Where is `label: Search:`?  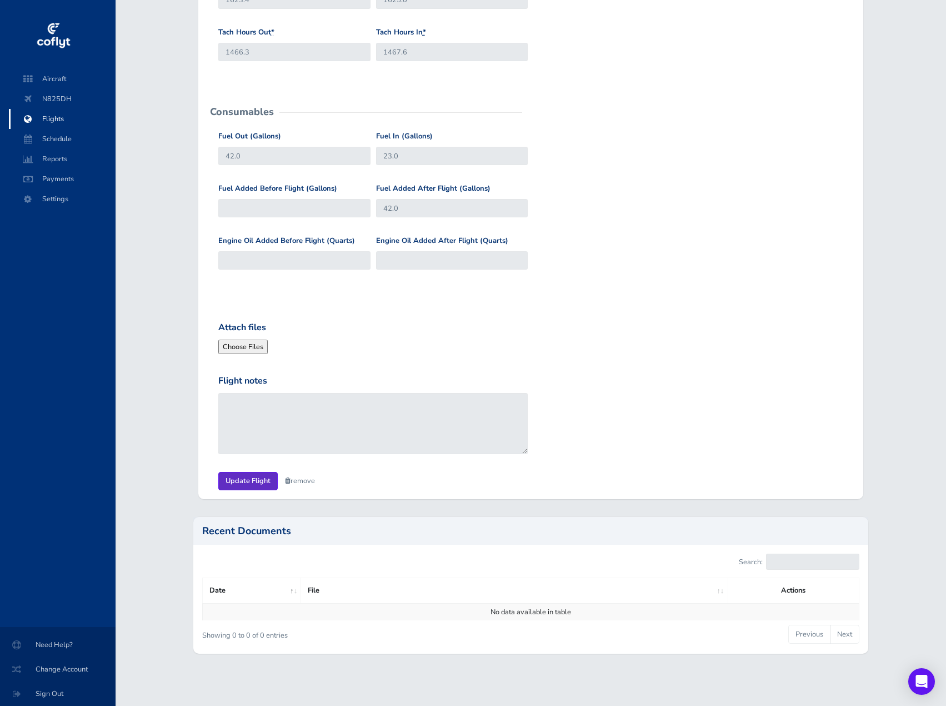
label: Search: is located at coordinates (799, 561).